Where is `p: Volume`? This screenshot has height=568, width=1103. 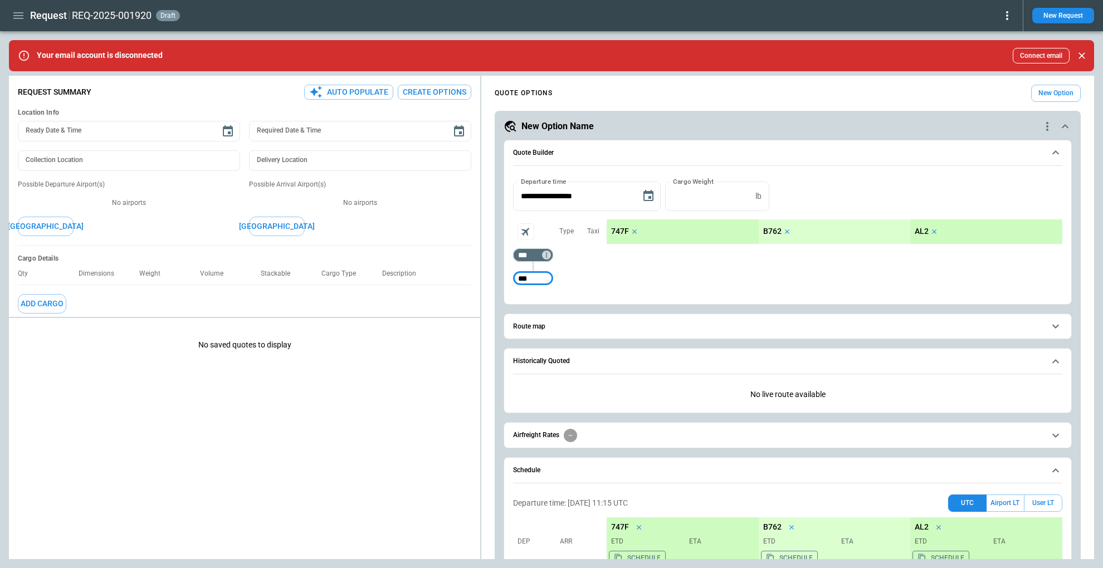 p: Volume is located at coordinates (216, 274).